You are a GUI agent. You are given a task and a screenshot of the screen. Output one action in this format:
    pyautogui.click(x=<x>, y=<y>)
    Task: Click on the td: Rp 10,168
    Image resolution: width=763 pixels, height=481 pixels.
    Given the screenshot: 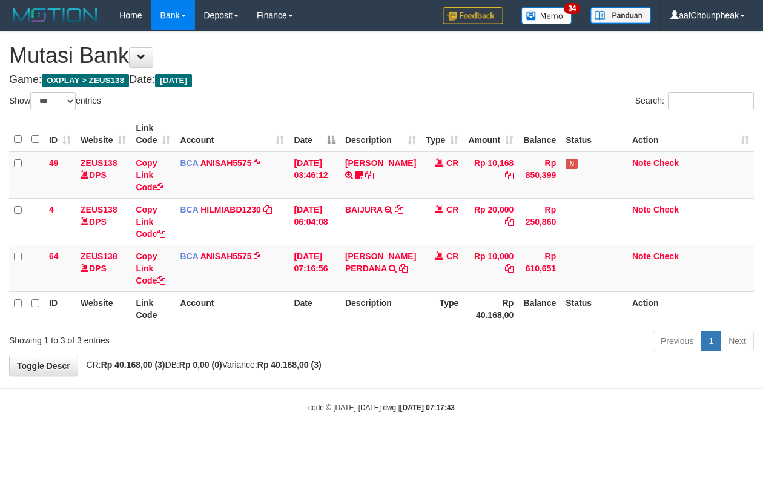 What is the action you would take?
    pyautogui.click(x=491, y=175)
    